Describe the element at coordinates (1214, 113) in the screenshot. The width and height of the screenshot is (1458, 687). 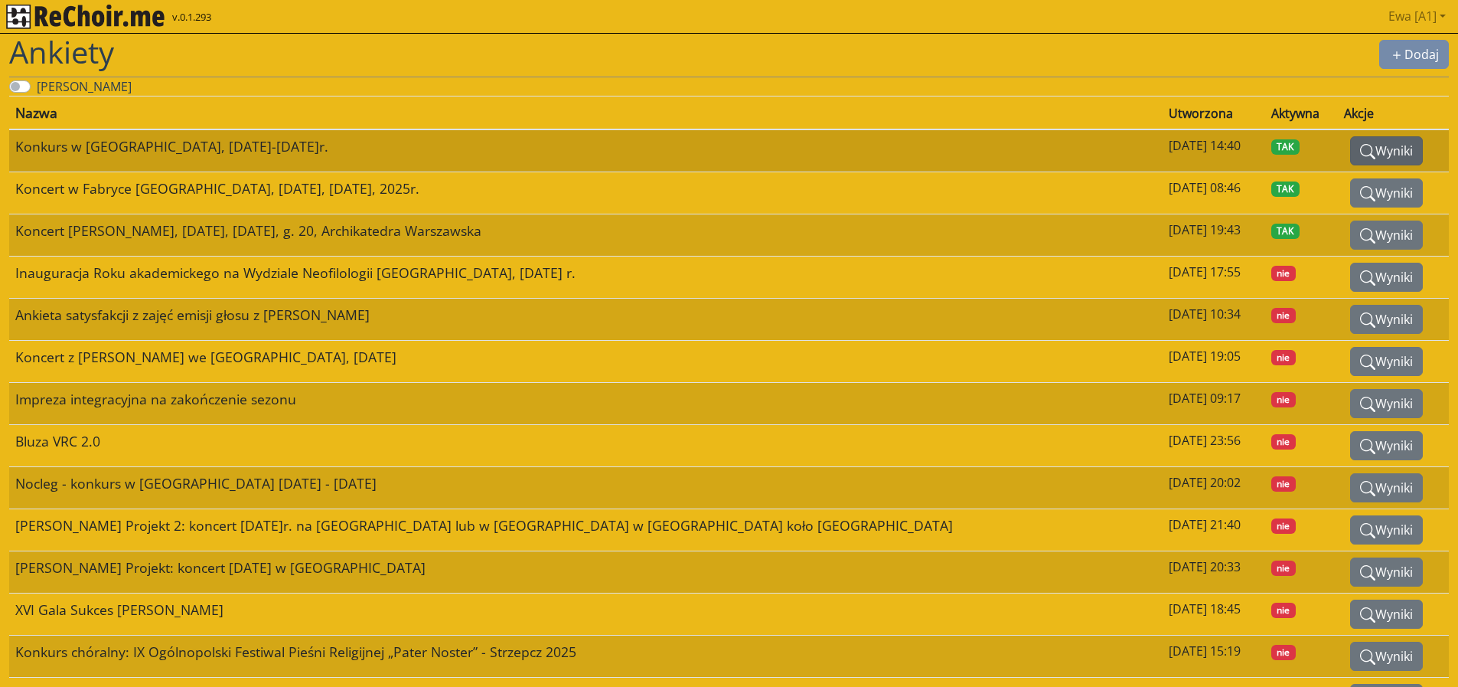
I see `div: Utworzona` at that location.